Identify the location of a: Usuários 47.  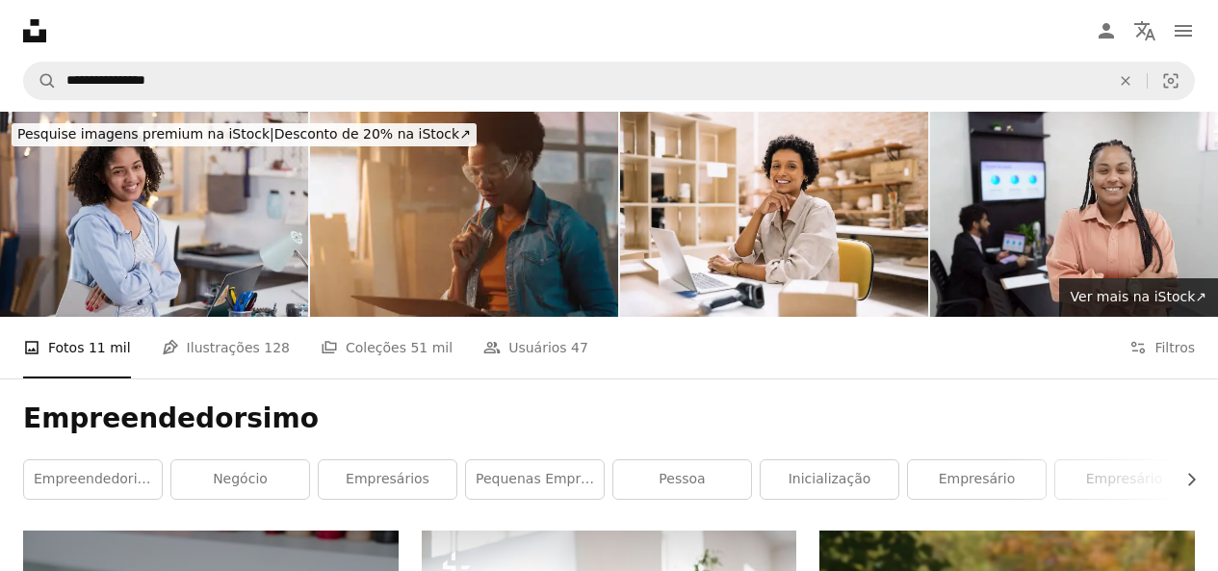
(535, 347).